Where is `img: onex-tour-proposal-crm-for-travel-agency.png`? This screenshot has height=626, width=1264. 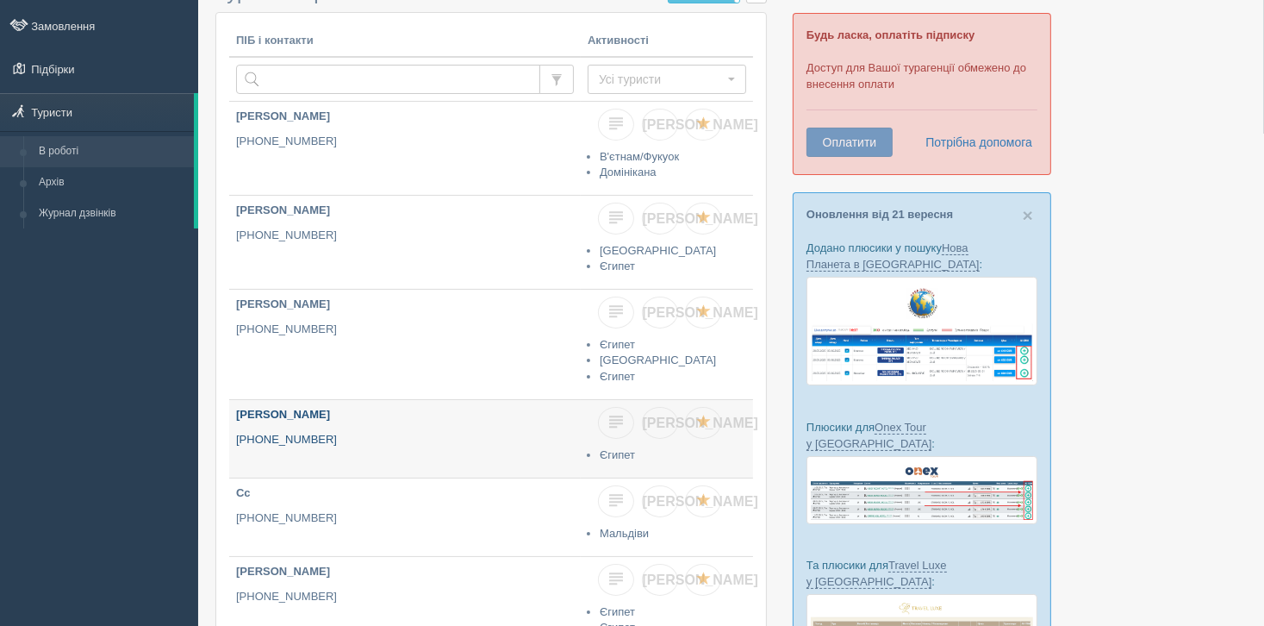 img: onex-tour-proposal-crm-for-travel-agency.png is located at coordinates (922, 489).